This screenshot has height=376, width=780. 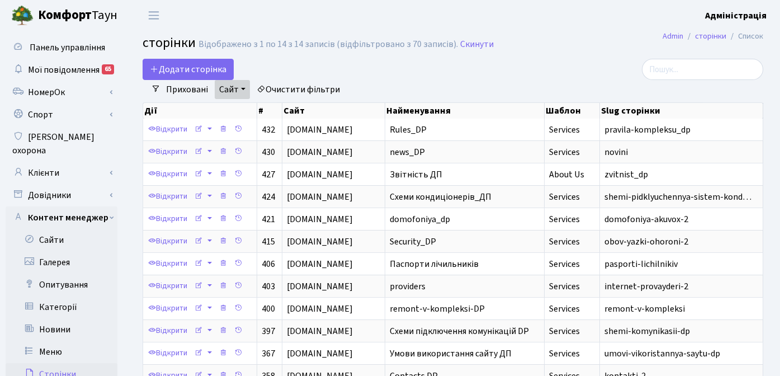 What do you see at coordinates (62, 240) in the screenshot?
I see `a: Сайти` at bounding box center [62, 240].